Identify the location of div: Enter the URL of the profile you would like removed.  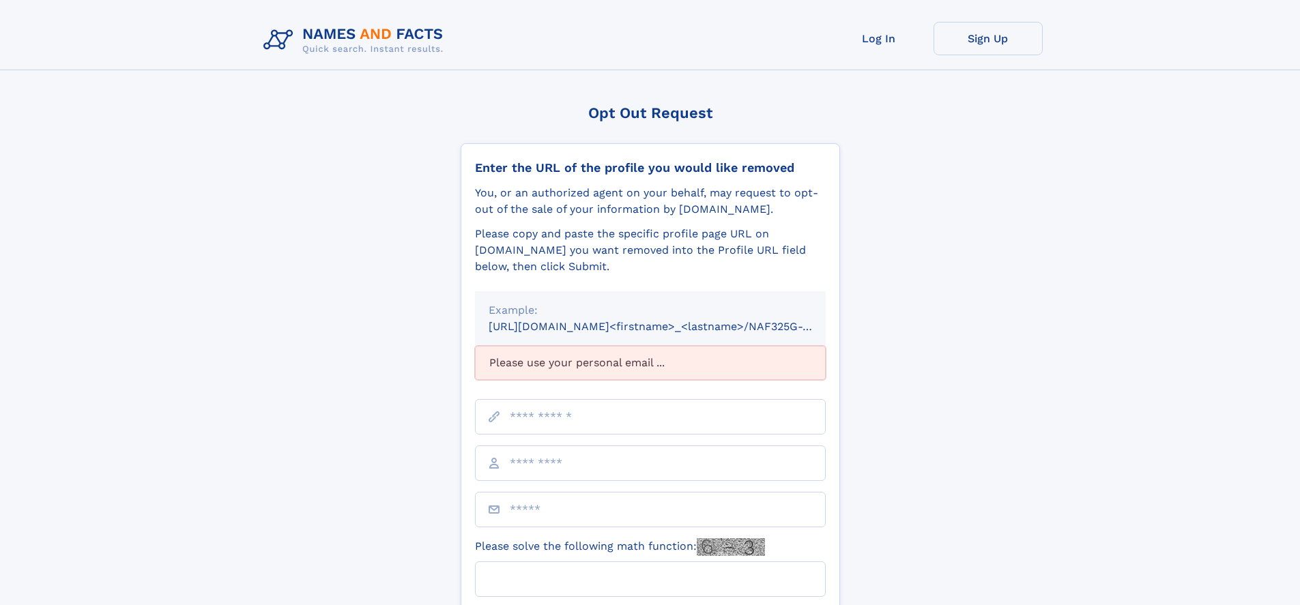
(650, 168).